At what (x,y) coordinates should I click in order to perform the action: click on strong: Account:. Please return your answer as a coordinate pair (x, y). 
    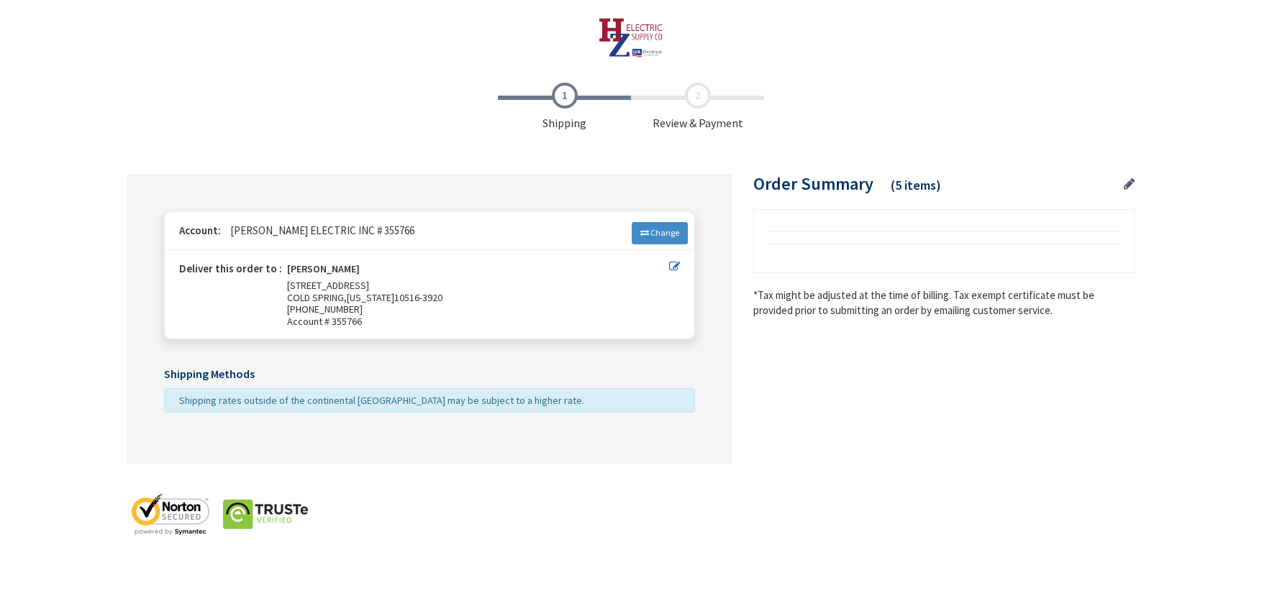
    Looking at the image, I should click on (200, 230).